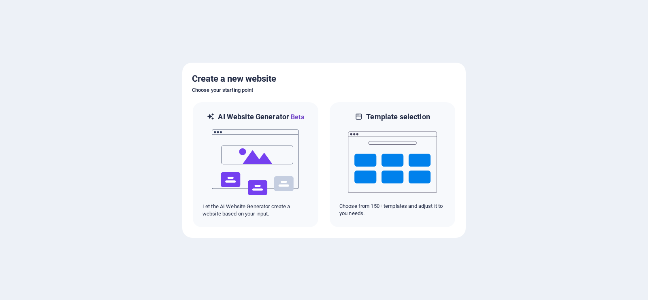  I want to click on div: AI Website GeneratorBetaaiLet the AI Website Generator create a website based on your input., so click(255, 165).